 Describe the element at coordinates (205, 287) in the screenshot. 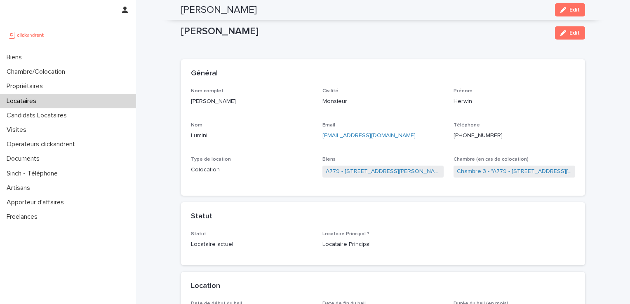

I see `h2: Location` at that location.